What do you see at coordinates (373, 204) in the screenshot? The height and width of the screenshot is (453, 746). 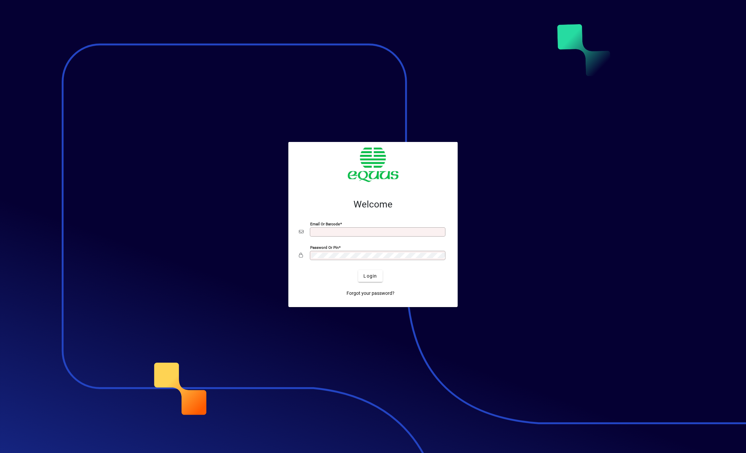 I see `h2: Welcome` at bounding box center [373, 204].